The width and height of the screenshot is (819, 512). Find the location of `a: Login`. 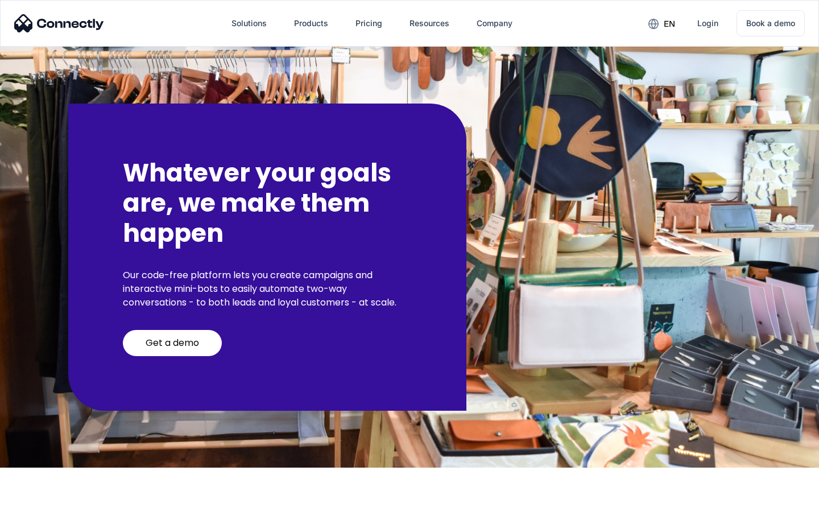

a: Login is located at coordinates (707, 23).